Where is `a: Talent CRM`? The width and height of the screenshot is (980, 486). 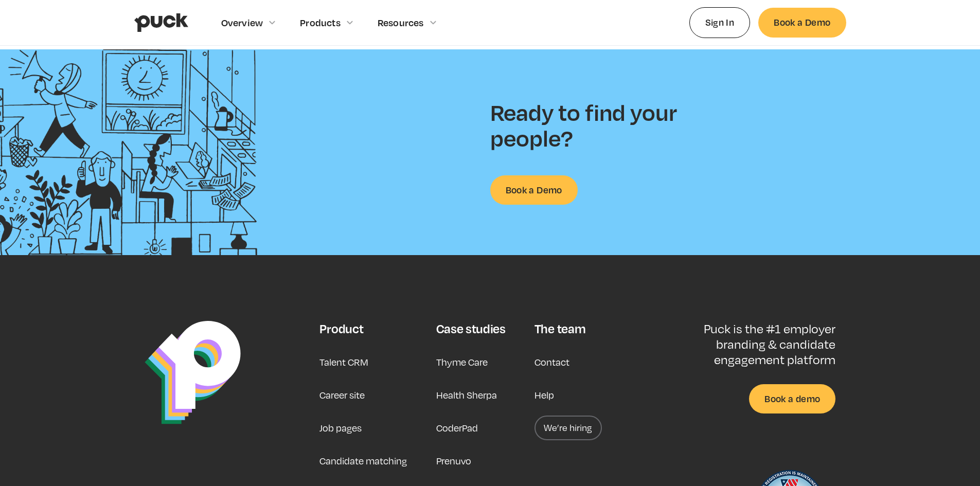 a: Talent CRM is located at coordinates (343, 362).